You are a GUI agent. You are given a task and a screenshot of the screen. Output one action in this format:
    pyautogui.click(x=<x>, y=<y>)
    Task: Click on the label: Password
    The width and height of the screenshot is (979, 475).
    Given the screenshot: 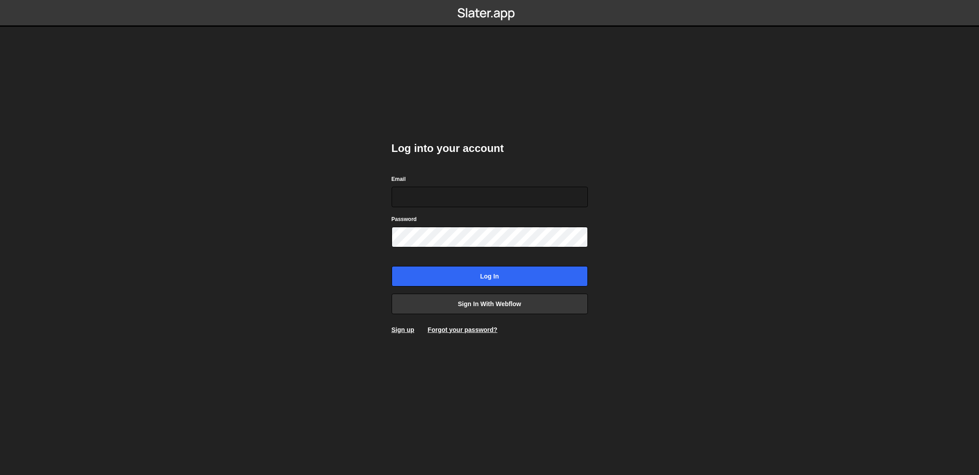 What is the action you would take?
    pyautogui.click(x=404, y=219)
    